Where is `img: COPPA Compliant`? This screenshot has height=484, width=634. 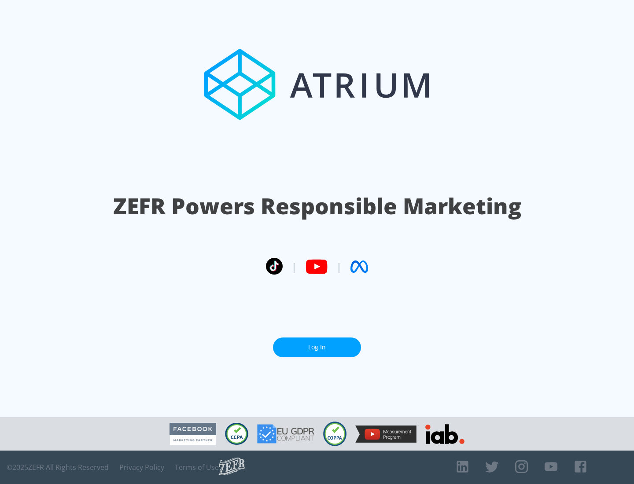 img: COPPA Compliant is located at coordinates (335, 434).